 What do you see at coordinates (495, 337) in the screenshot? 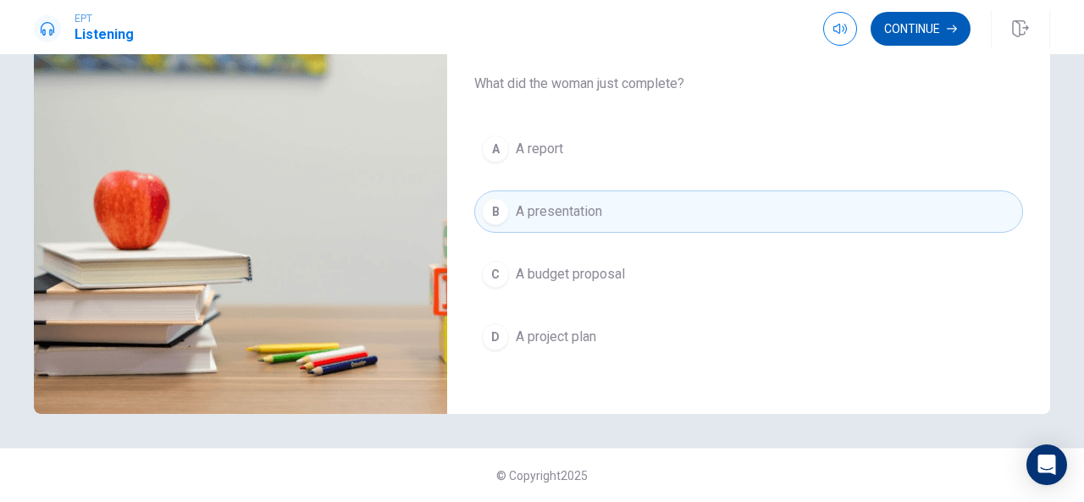
I see `div: D` at bounding box center [495, 337].